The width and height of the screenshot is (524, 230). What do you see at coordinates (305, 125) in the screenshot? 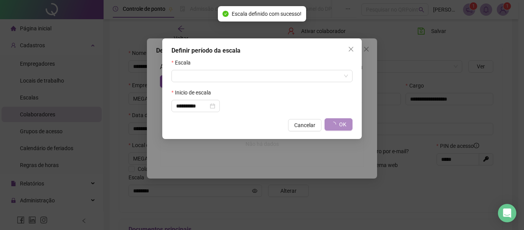
I see `button: Cancelar` at bounding box center [305, 125].